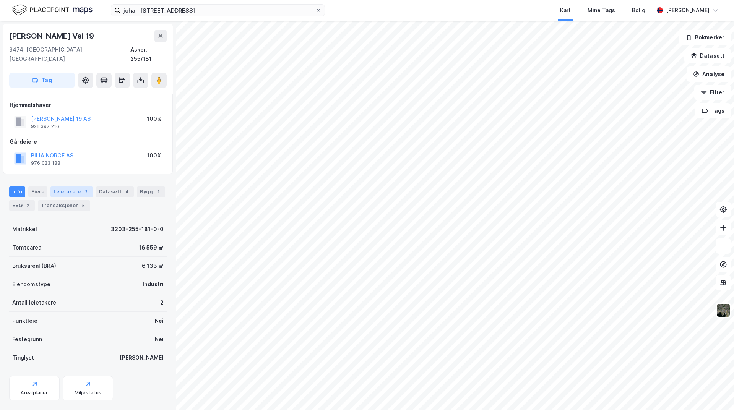 The width and height of the screenshot is (734, 410). What do you see at coordinates (153, 284) in the screenshot?
I see `div: Industri` at bounding box center [153, 284].